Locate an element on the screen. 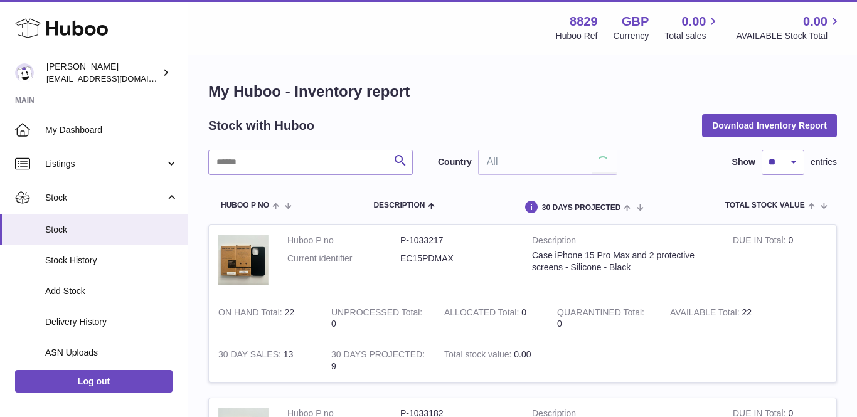 The width and height of the screenshot is (857, 417). dt: Huboo P no is located at coordinates (344, 240).